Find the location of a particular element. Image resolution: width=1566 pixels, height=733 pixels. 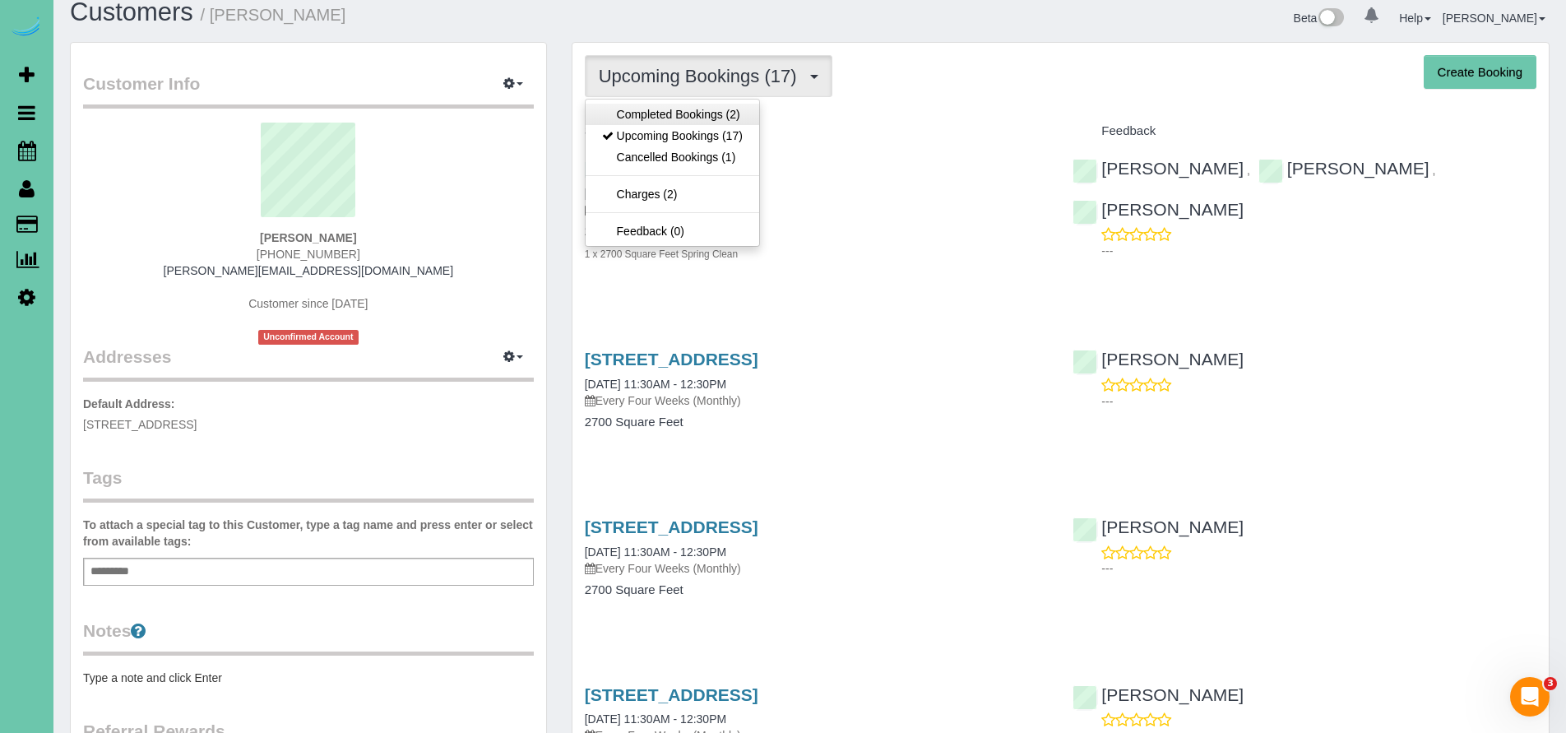

h4: Service is located at coordinates (817, 131).